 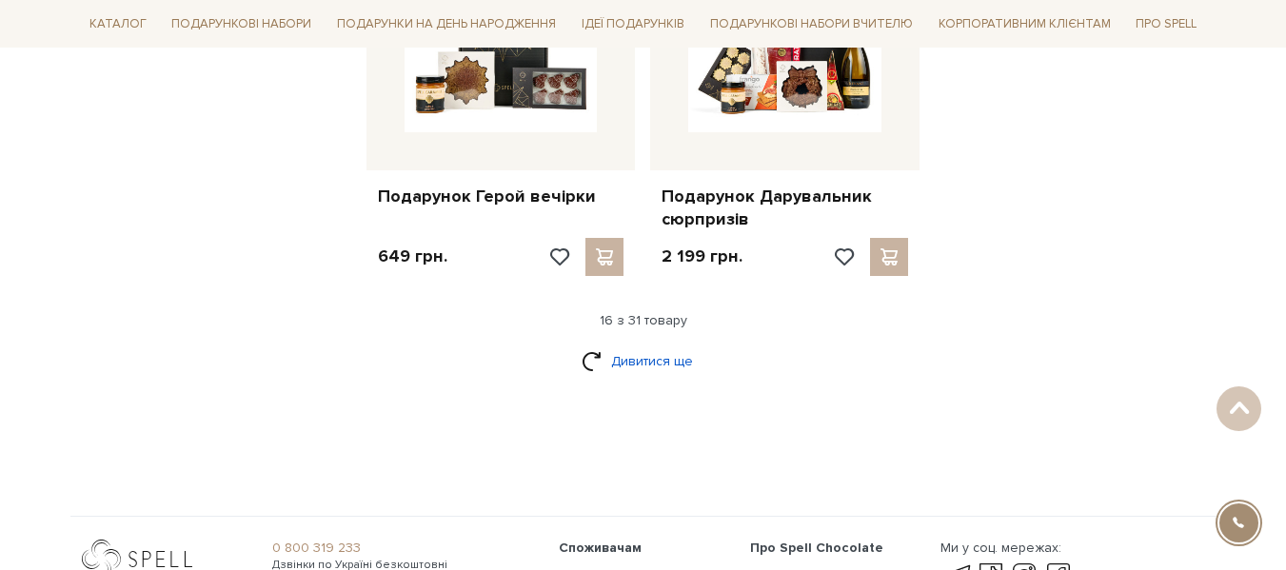 What do you see at coordinates (1166, 24) in the screenshot?
I see `a: Про Spell` at bounding box center [1166, 24].